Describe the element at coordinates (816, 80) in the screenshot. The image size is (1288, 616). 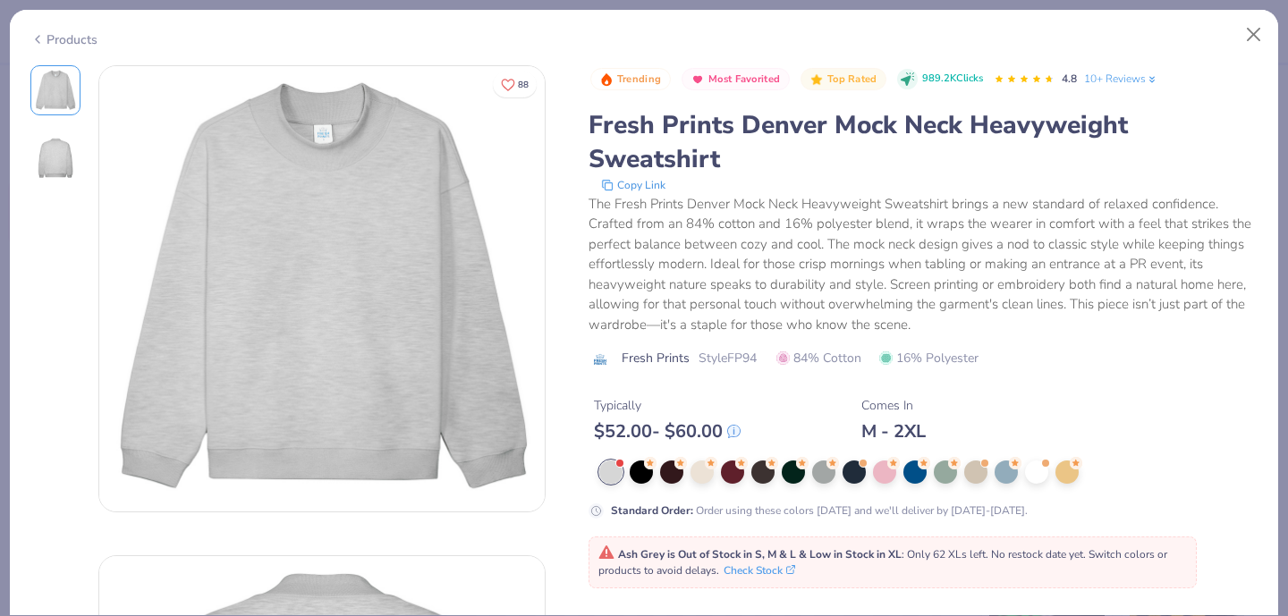
I see `img: Top Rated sort` at that location.